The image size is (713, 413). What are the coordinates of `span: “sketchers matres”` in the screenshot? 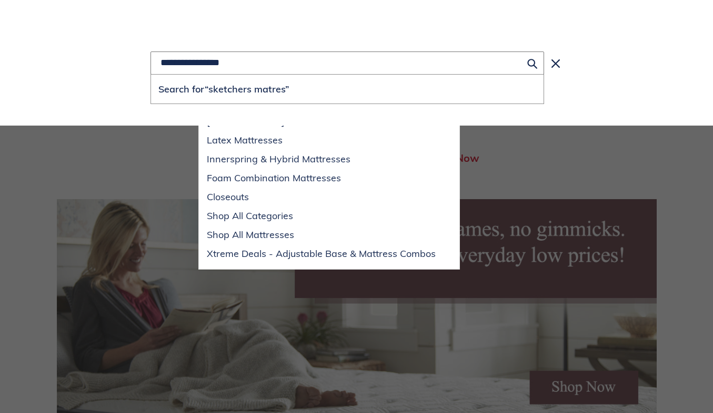 It's located at (247, 89).